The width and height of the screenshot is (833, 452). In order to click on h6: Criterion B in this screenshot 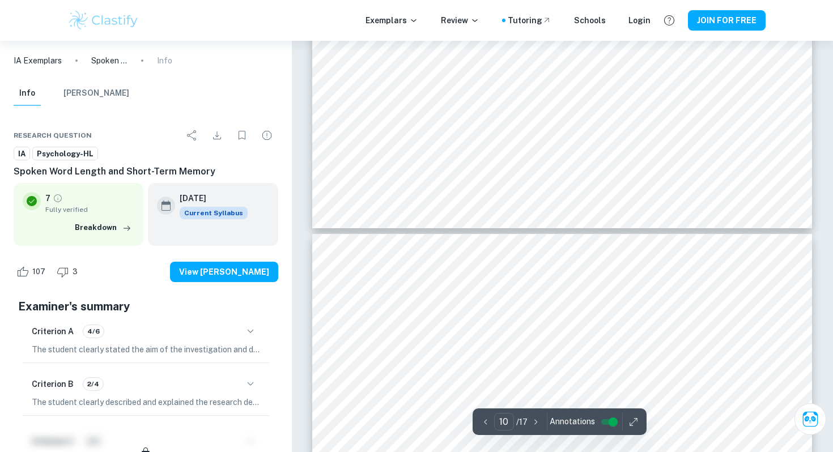, I will do `click(53, 384)`.